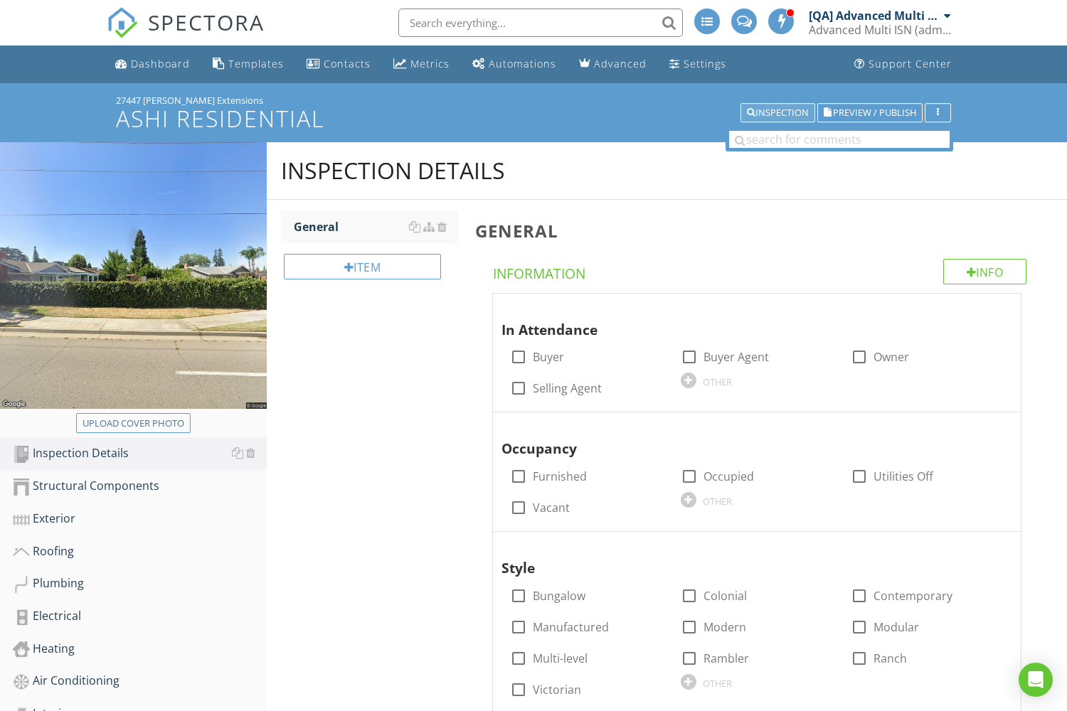 The width and height of the screenshot is (1067, 711). Describe the element at coordinates (557, 690) in the screenshot. I see `label: Victorian` at that location.